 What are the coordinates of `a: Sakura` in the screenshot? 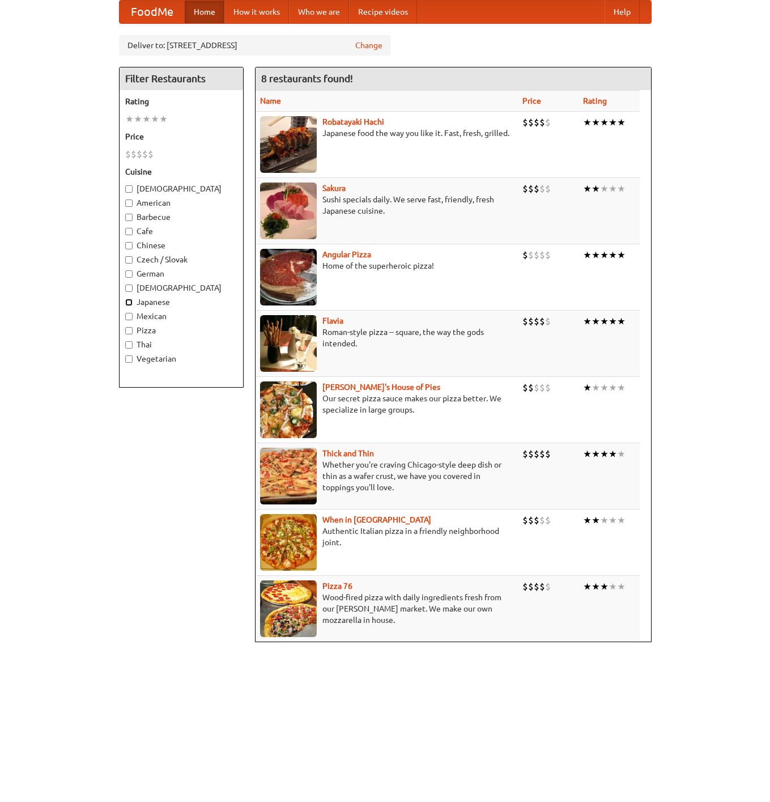 It's located at (334, 188).